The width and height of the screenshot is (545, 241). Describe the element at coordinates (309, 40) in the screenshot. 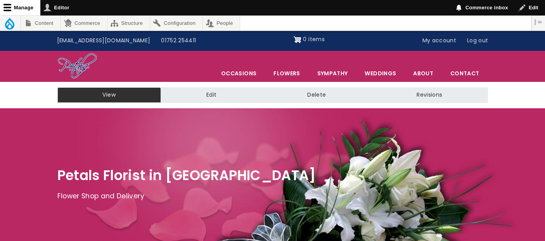

I see `a: Shopping cart 0 items` at that location.